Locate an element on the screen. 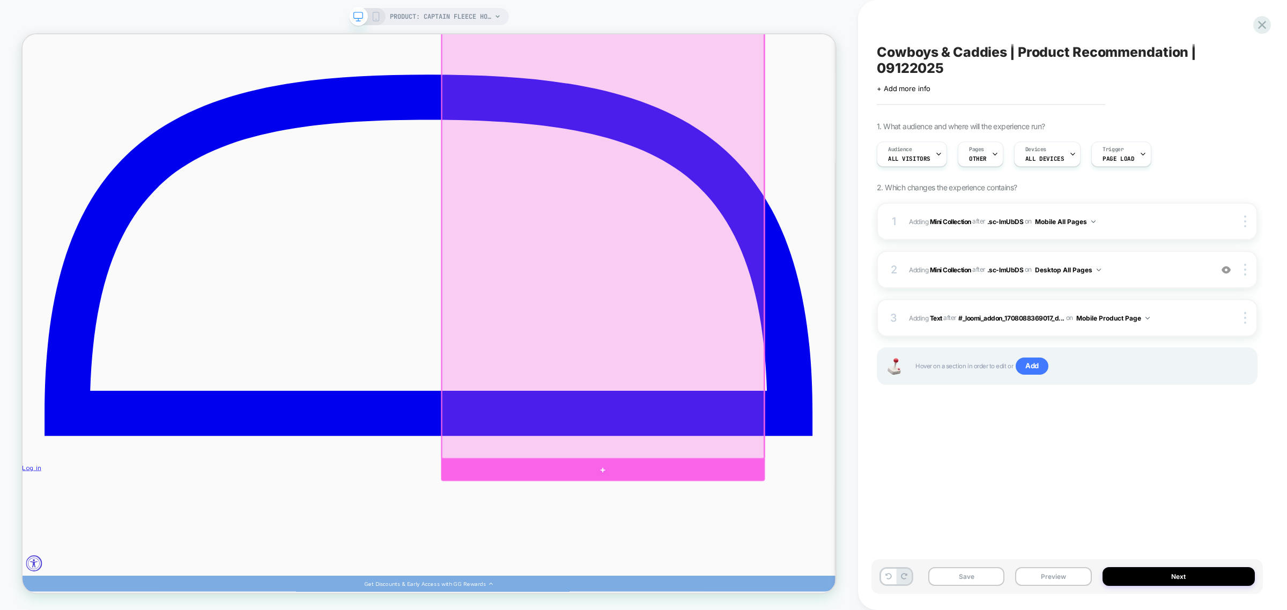 The image size is (1287, 610). button: Mobile All Pages is located at coordinates (1065, 222).